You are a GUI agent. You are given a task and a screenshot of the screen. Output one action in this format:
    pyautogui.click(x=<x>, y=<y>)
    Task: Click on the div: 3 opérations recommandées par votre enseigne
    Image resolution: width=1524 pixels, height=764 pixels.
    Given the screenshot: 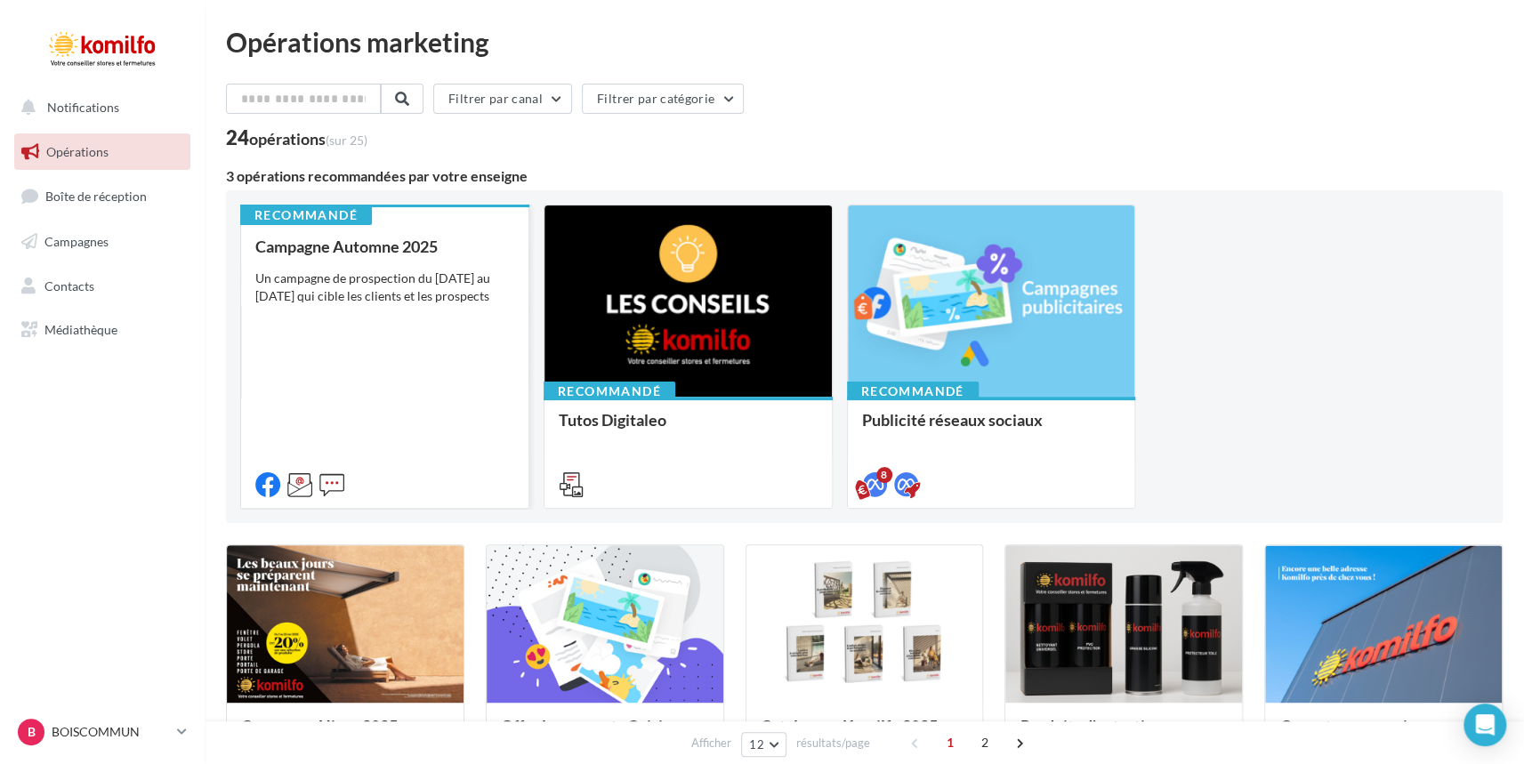 What is the action you would take?
    pyautogui.click(x=864, y=176)
    